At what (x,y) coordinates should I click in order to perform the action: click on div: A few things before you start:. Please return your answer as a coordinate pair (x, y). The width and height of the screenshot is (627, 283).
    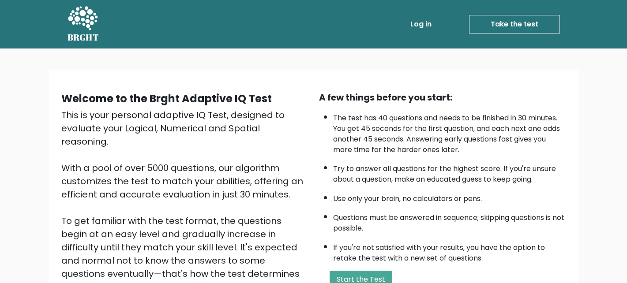
    Looking at the image, I should click on (443, 98).